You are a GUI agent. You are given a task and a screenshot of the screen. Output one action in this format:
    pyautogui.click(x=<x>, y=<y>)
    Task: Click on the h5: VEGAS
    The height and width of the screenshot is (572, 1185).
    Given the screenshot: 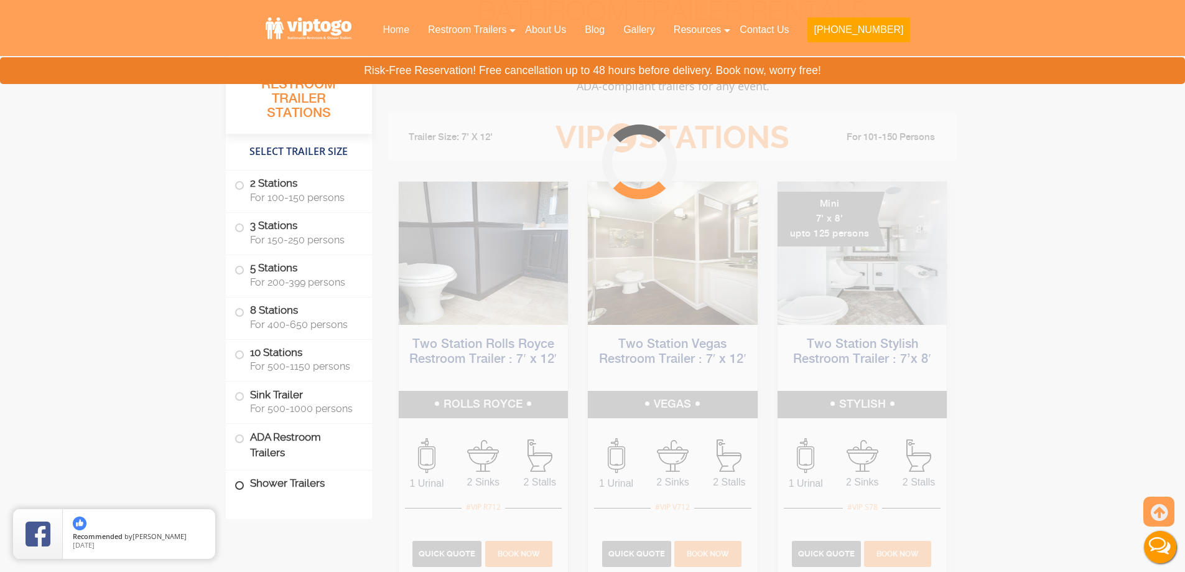 What is the action you would take?
    pyautogui.click(x=672, y=404)
    